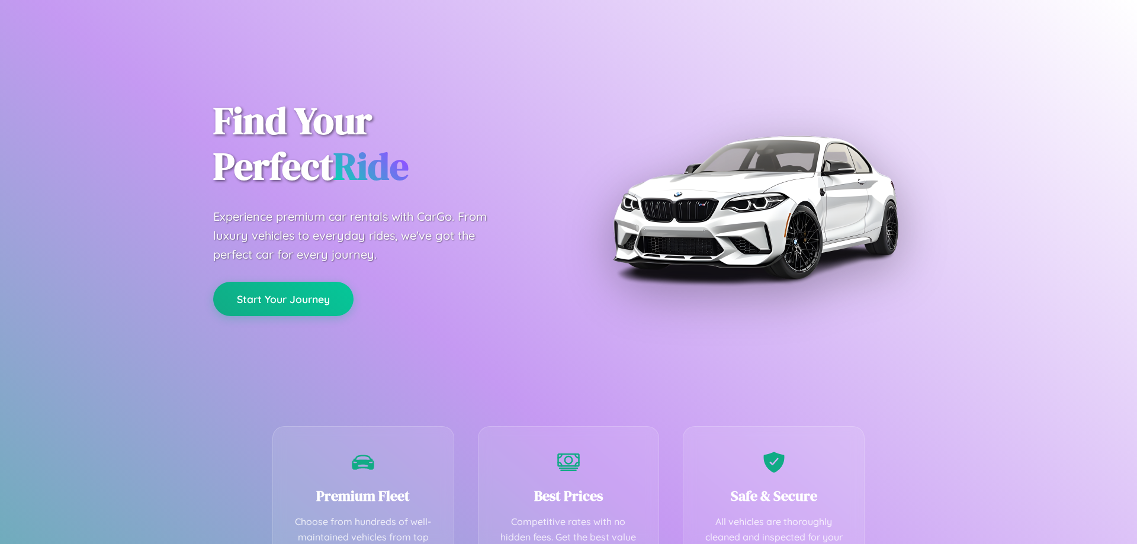  Describe the element at coordinates (361, 236) in the screenshot. I see `p: Experience premium car rentals with CarGo. From luxury vehicles to everyday rides, we've got the ...` at that location.